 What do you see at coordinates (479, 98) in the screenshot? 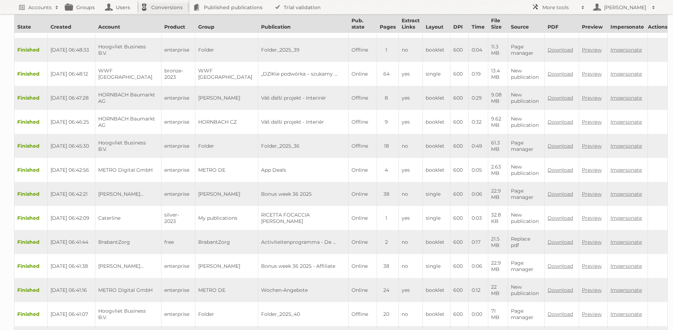
I see `td: 0:29` at bounding box center [479, 98].